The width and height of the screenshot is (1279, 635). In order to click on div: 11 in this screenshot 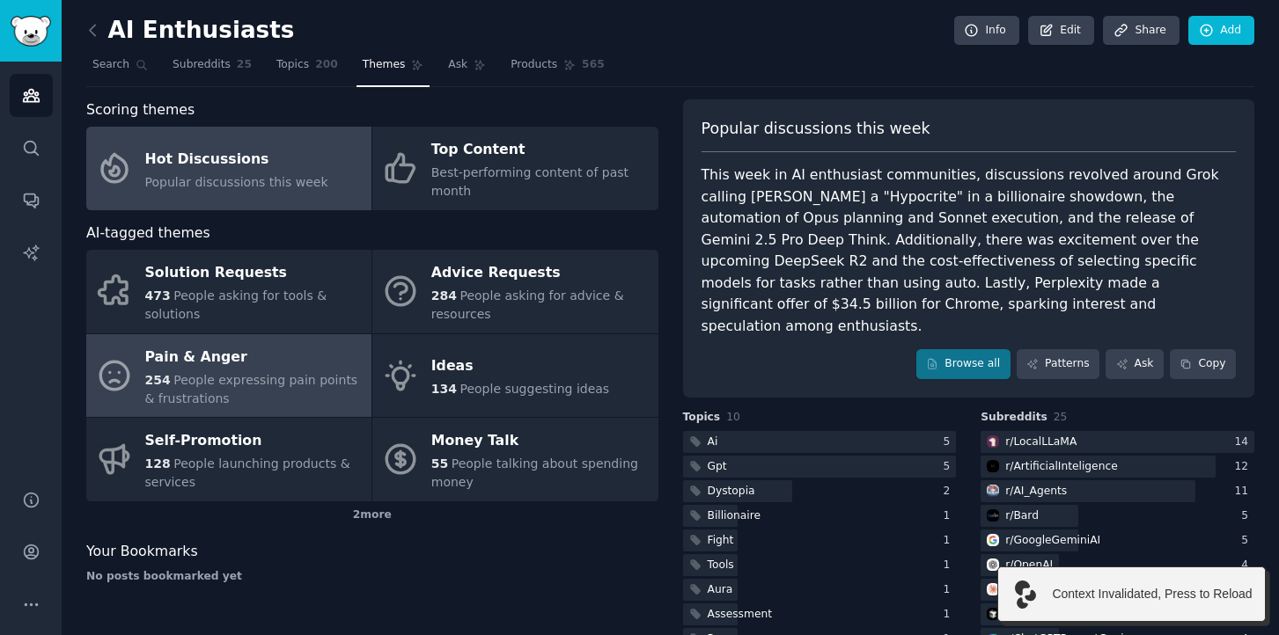, I will do `click(1244, 492)`.